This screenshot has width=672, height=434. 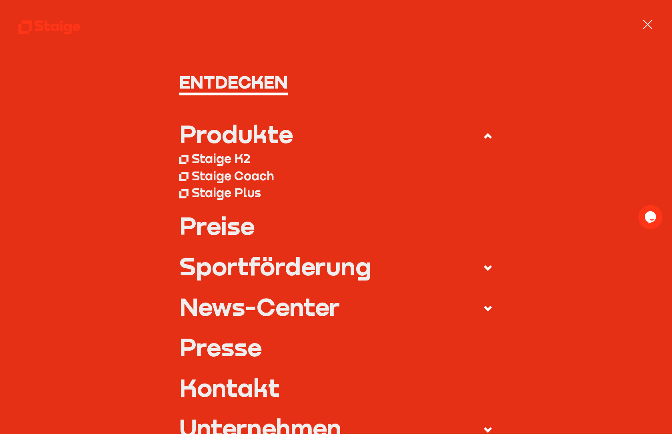 I want to click on div: Staige Coach, so click(x=233, y=176).